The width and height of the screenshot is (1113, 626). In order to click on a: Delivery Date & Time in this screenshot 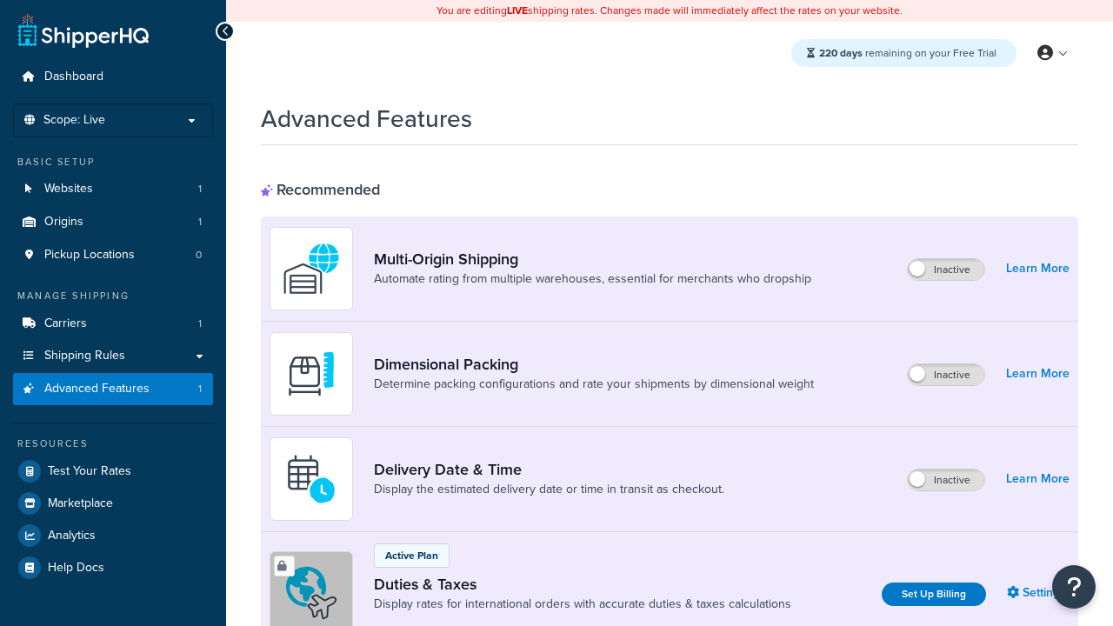, I will do `click(549, 470)`.